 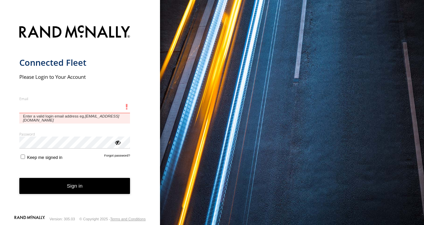 What do you see at coordinates (75, 77) in the screenshot?
I see `h2: Please Login to Your Account` at bounding box center [75, 77].